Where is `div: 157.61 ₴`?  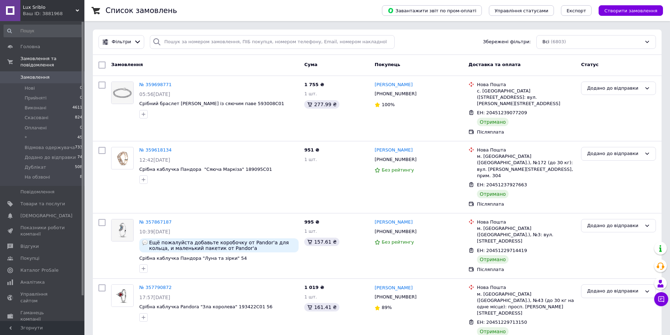
div: 157.61 ₴ is located at coordinates (322, 242).